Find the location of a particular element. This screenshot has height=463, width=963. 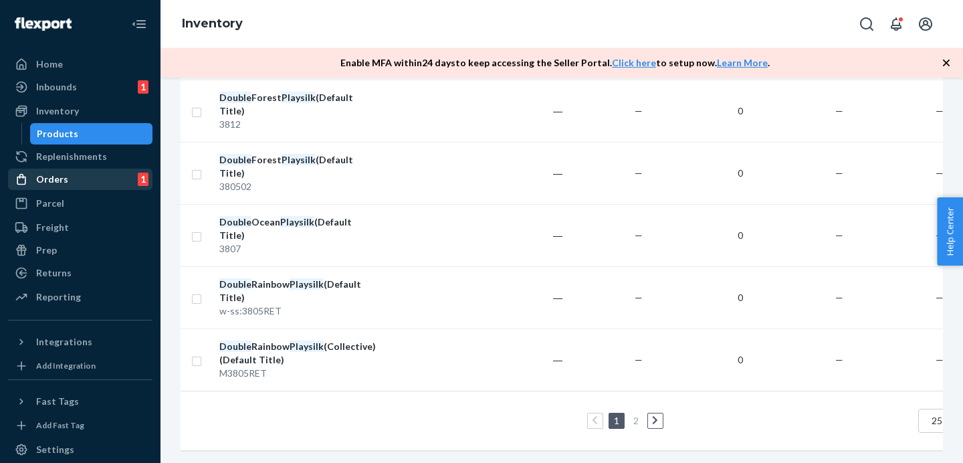

button: Close Navigation is located at coordinates (139, 24).